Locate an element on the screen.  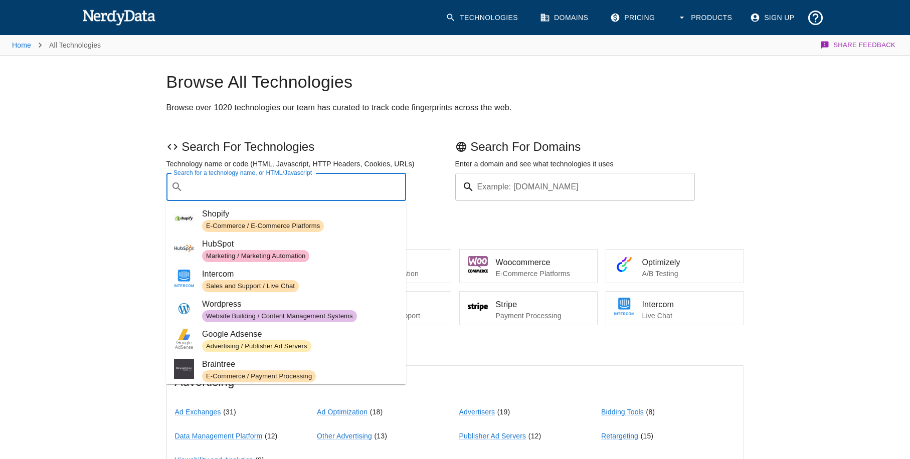
p: Enter a domain and see what technologies it uses is located at coordinates (600, 164).